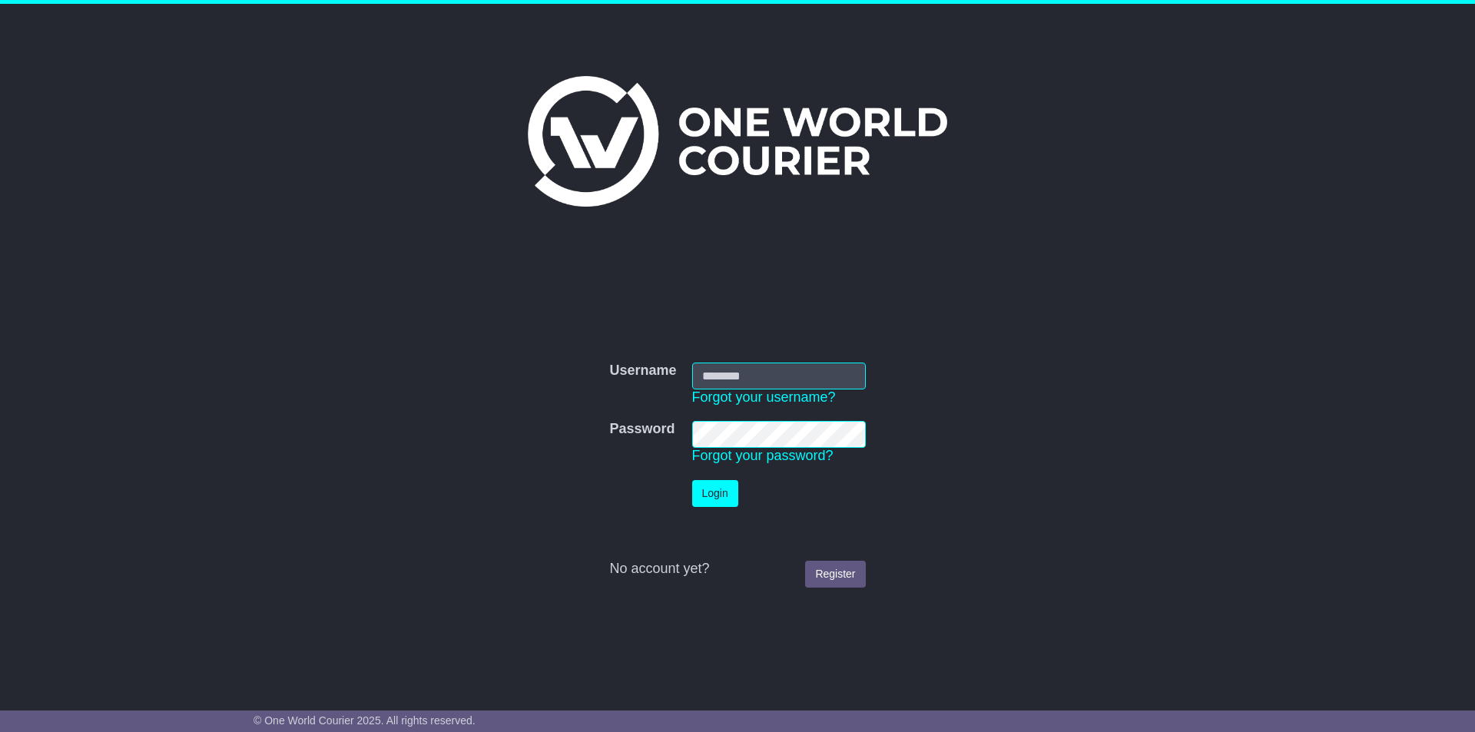 This screenshot has width=1475, height=732. Describe the element at coordinates (715, 493) in the screenshot. I see `button: Login` at that location.